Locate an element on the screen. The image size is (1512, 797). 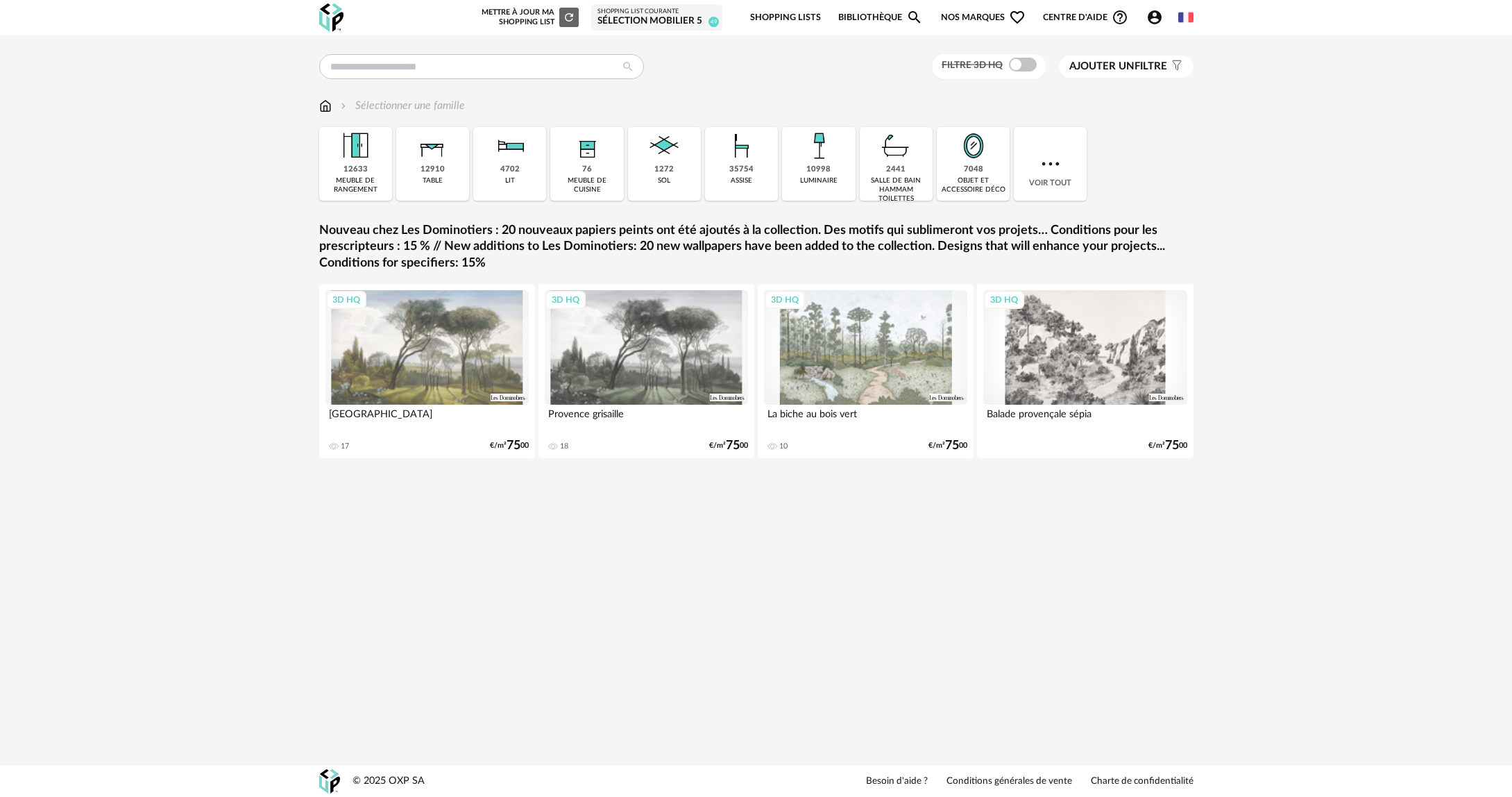
div: salle de bain hammam toilettes is located at coordinates (896, 190).